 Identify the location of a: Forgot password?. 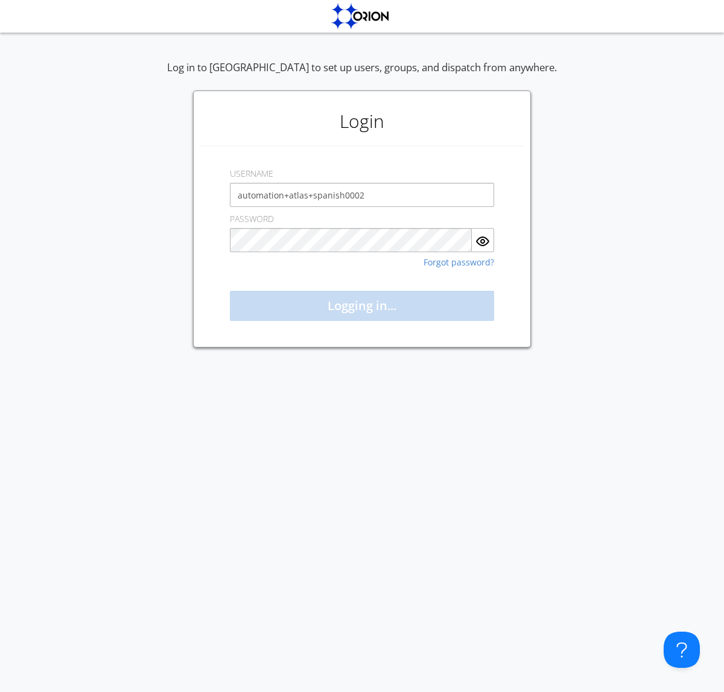
(459, 263).